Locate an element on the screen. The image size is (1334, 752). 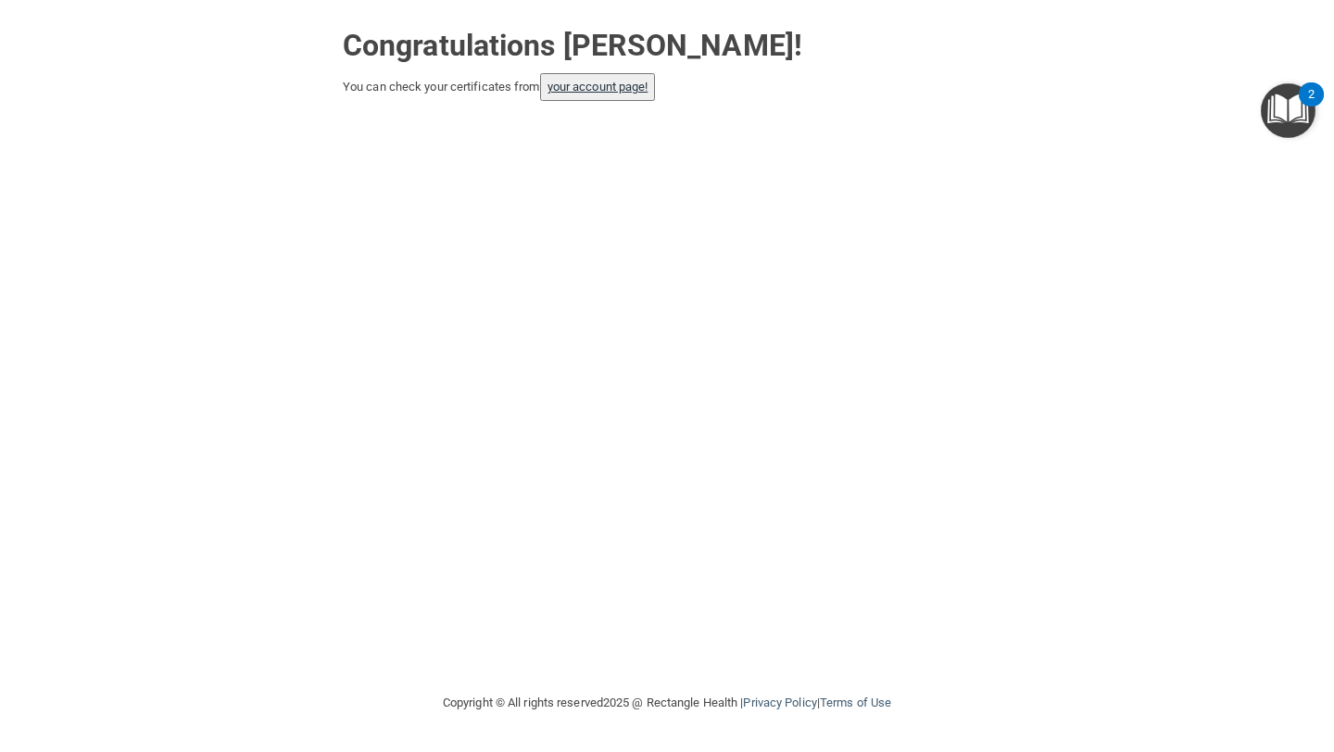
a: your account page! is located at coordinates (598, 86).